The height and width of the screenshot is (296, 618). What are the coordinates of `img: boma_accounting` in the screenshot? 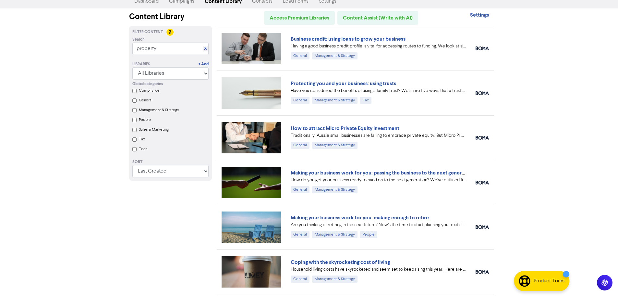 It's located at (482, 272).